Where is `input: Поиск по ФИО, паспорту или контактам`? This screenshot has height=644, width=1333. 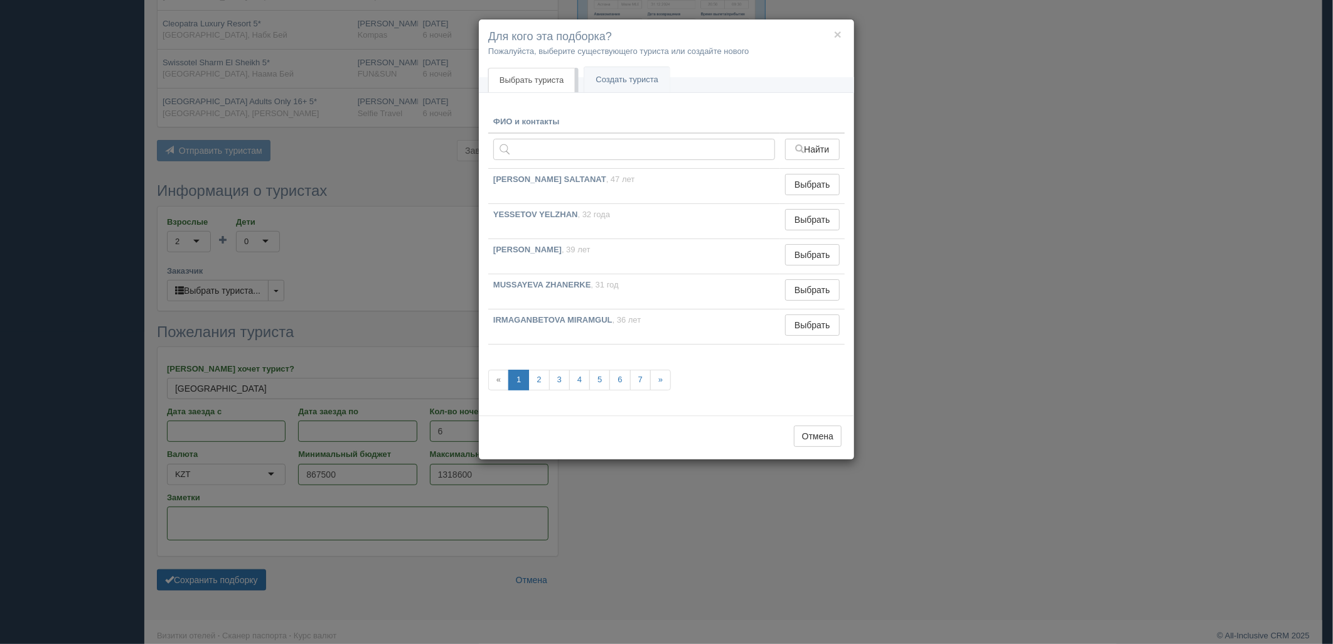
input: Поиск по ФИО, паспорту или контактам is located at coordinates (634, 149).